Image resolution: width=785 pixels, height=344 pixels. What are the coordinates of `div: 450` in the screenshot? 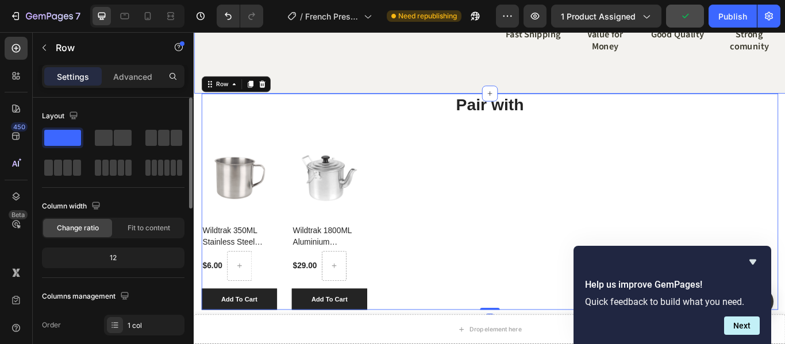 It's located at (19, 127).